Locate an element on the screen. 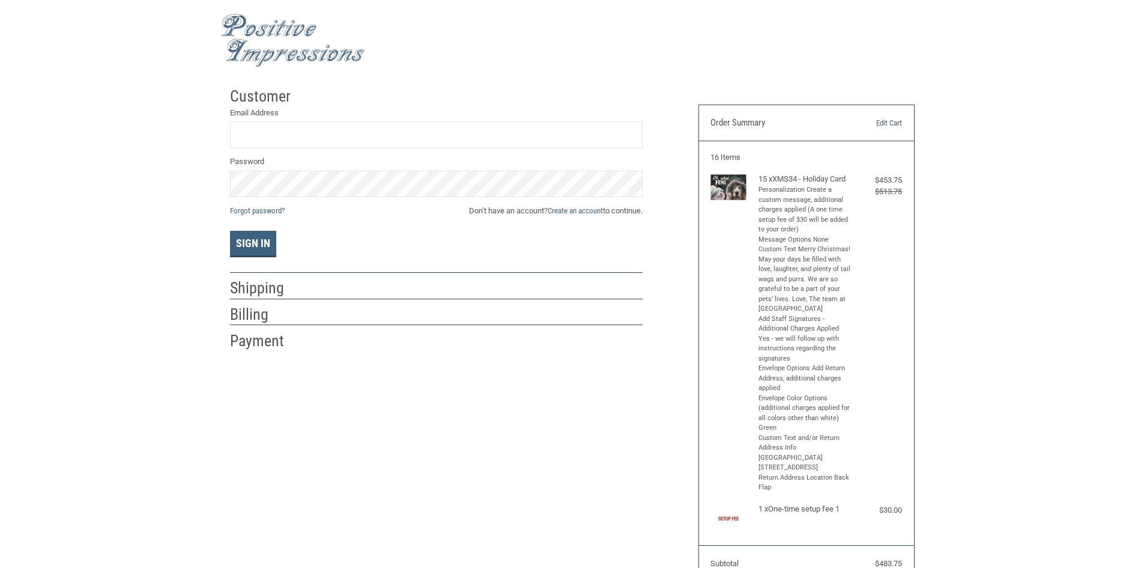 This screenshot has width=1144, height=568. h2: Billing is located at coordinates (265, 314).